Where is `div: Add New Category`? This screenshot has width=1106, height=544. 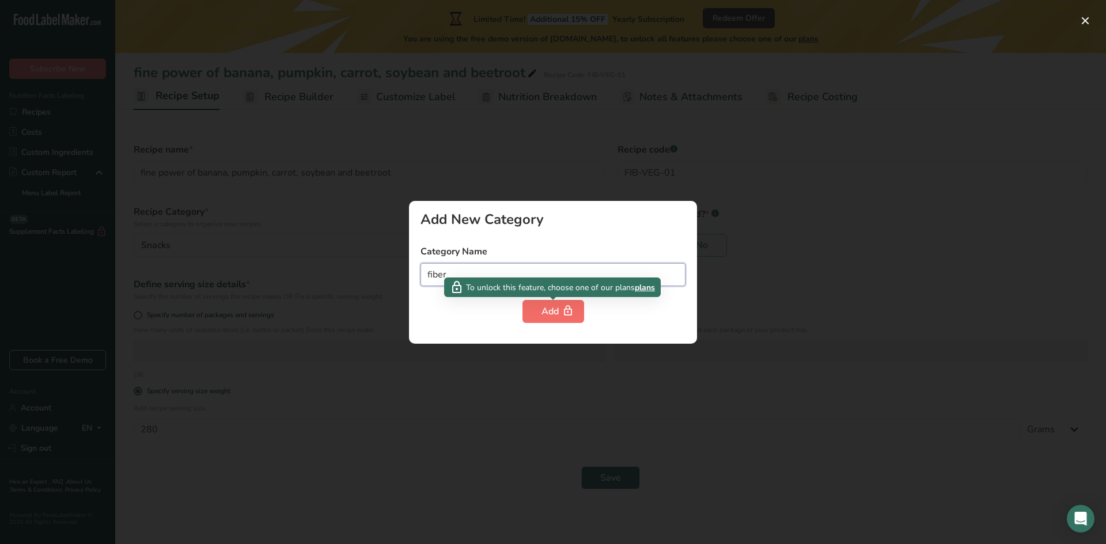 div: Add New Category is located at coordinates (553, 219).